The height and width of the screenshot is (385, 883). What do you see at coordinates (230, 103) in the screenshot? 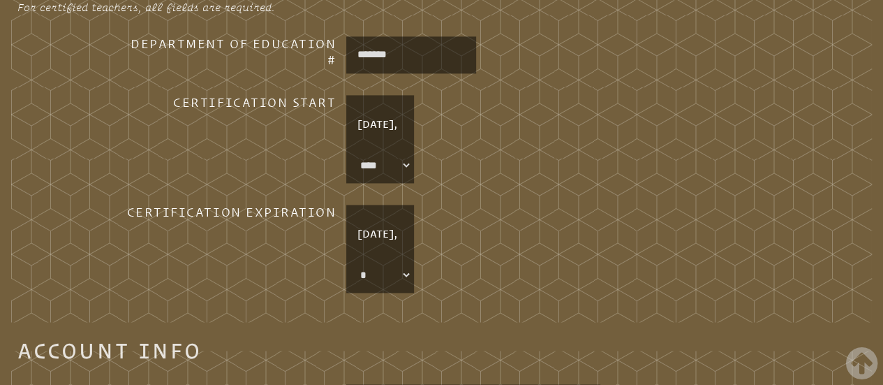
I see `h3: Certification Start` at bounding box center [230, 103].